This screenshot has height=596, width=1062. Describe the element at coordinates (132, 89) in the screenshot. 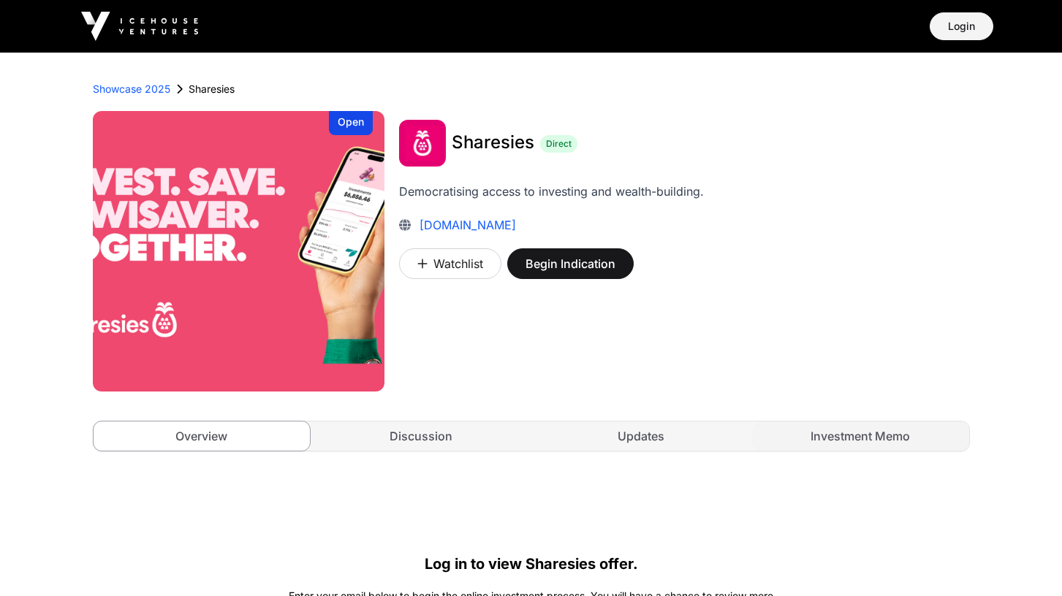

I see `p: Showcase 2025` at that location.